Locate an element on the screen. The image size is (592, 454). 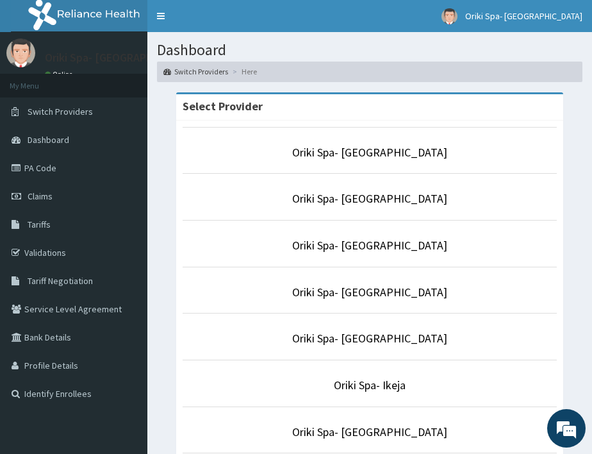
strong: Select Provider is located at coordinates (223, 106).